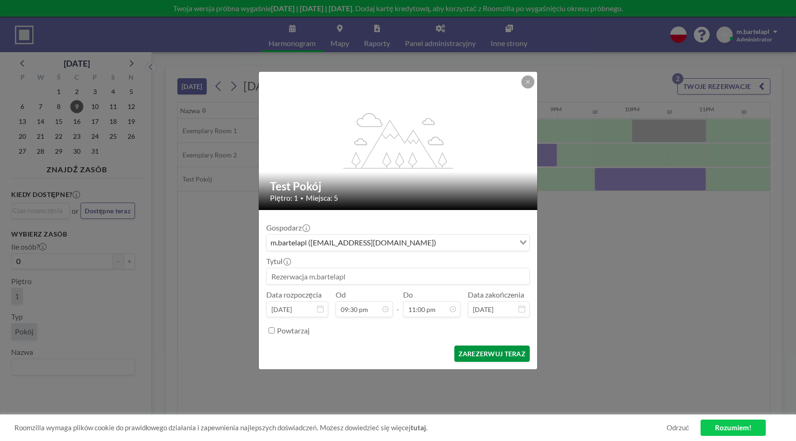 The height and width of the screenshot is (441, 796). I want to click on span: Piętro: 1, so click(284, 198).